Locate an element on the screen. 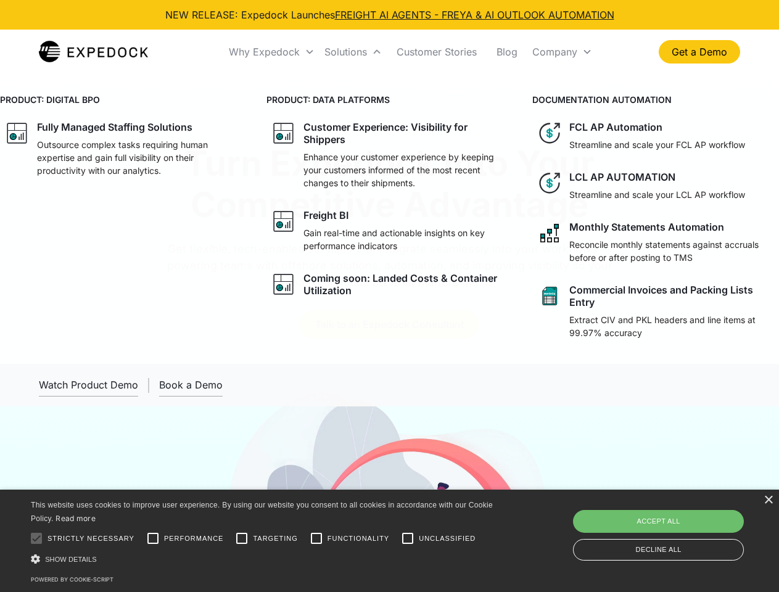  div: Fully Managed Staffing Solutions is located at coordinates (115, 127).